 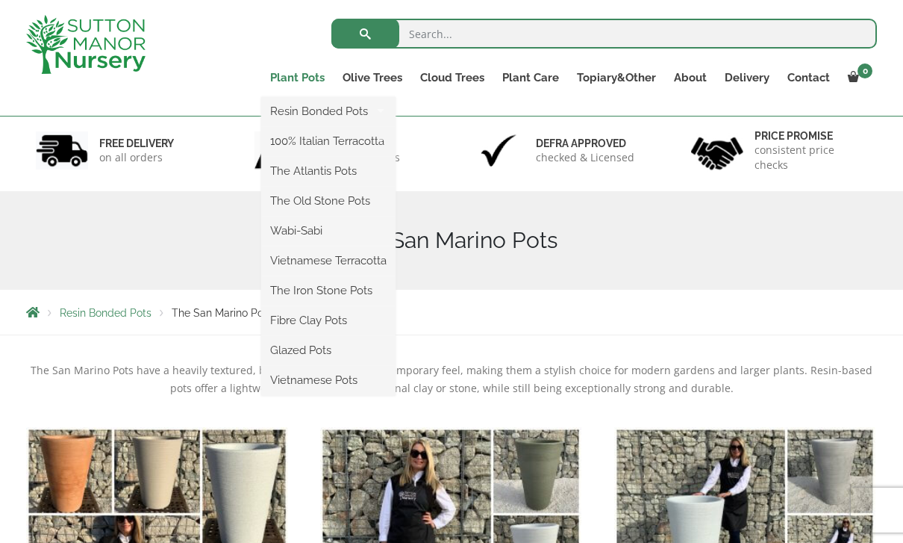 I want to click on a: The Atlantis Pots, so click(x=328, y=171).